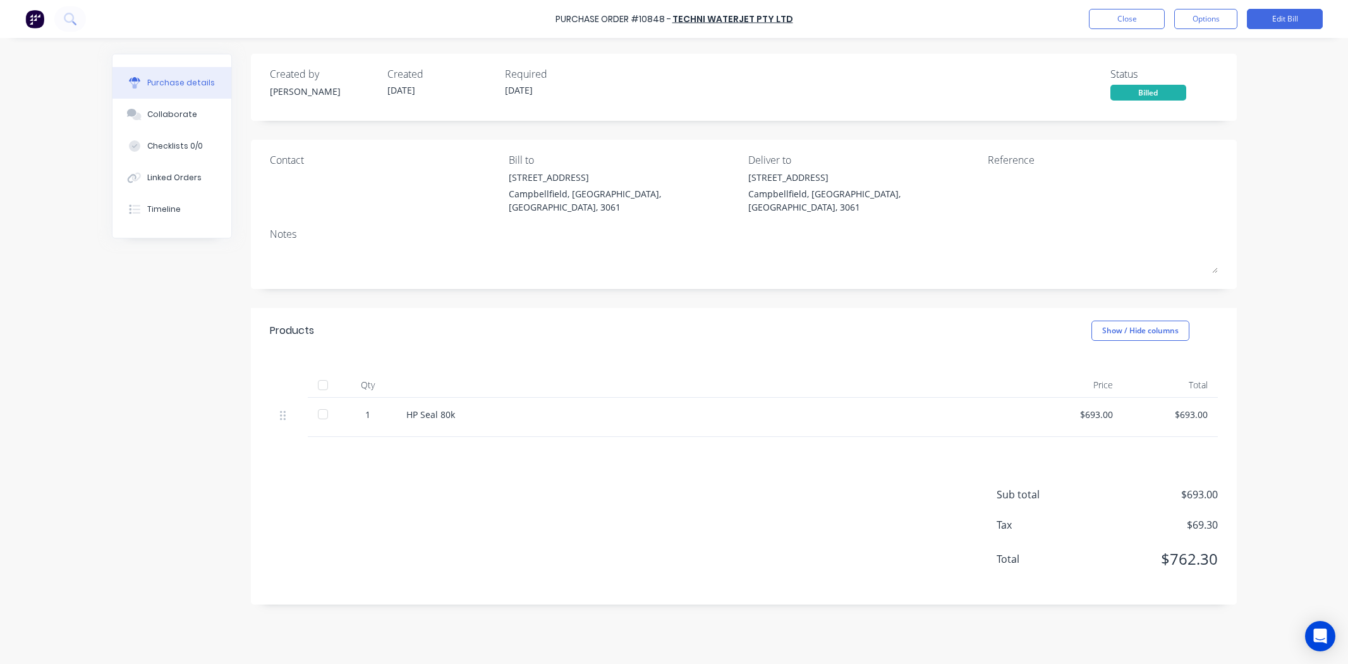 Image resolution: width=1348 pixels, height=664 pixels. What do you see at coordinates (1140, 331) in the screenshot?
I see `button: Show / Hide columns` at bounding box center [1140, 331].